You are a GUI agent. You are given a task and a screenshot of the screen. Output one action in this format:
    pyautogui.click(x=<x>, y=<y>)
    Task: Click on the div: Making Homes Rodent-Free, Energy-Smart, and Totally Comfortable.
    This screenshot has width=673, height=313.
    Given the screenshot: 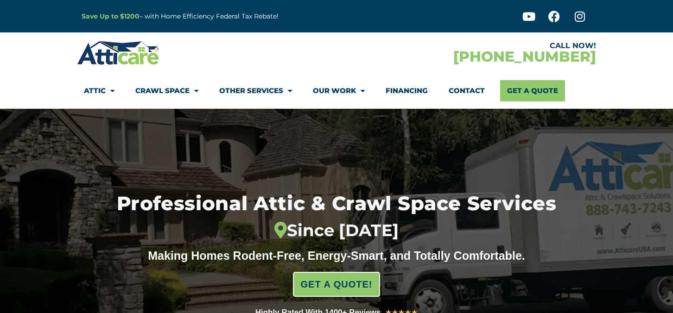 What is the action you would take?
    pyautogui.click(x=337, y=256)
    